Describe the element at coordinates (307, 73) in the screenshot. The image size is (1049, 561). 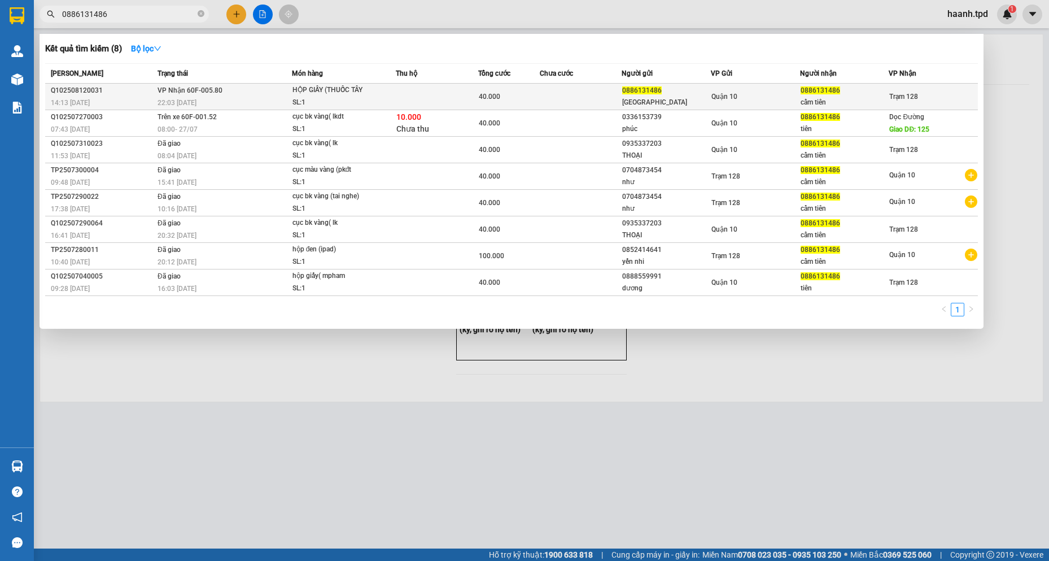
I see `span: Món hàng` at that location.